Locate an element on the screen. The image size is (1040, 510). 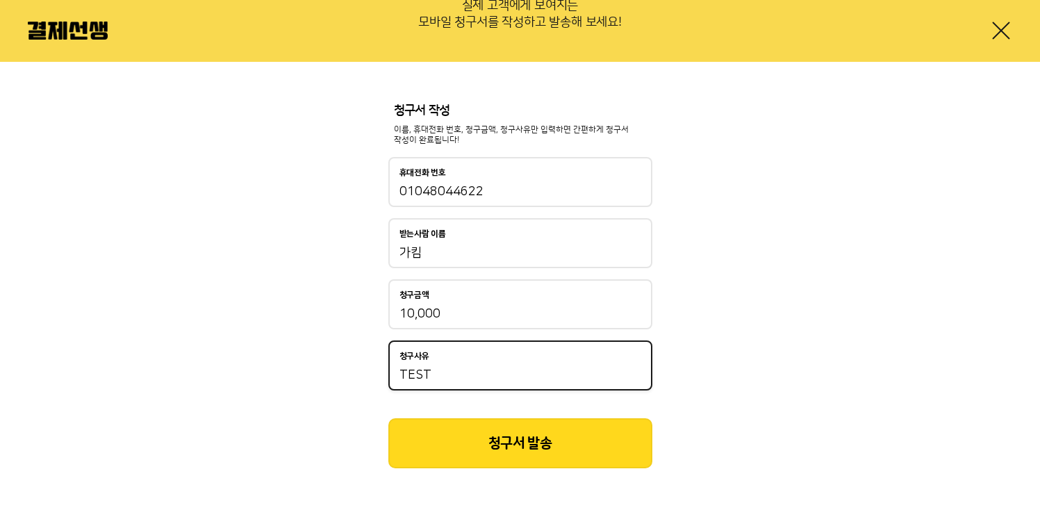
button: 청구서 발송 is located at coordinates (521, 443).